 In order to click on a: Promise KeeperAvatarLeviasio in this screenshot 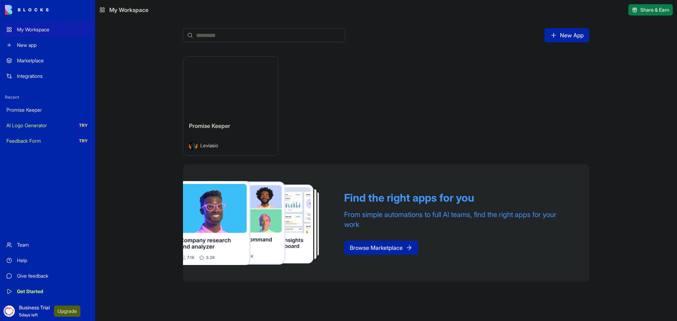, I will do `click(231, 106)`.